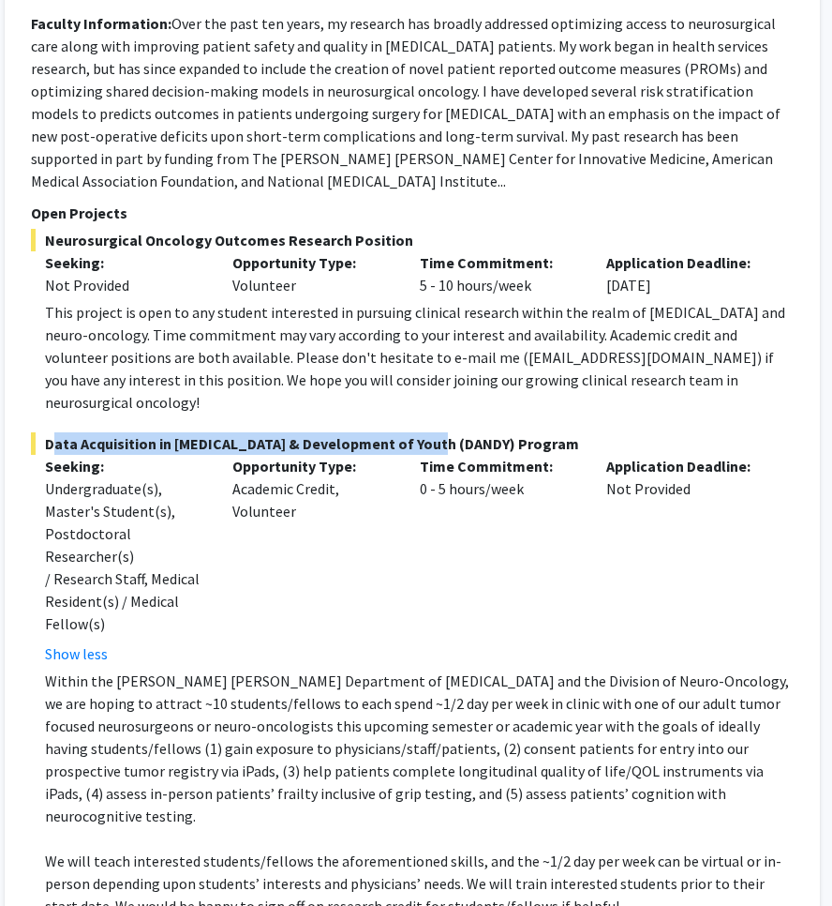 The height and width of the screenshot is (906, 832). Describe the element at coordinates (76, 653) in the screenshot. I see `button: Show less` at that location.